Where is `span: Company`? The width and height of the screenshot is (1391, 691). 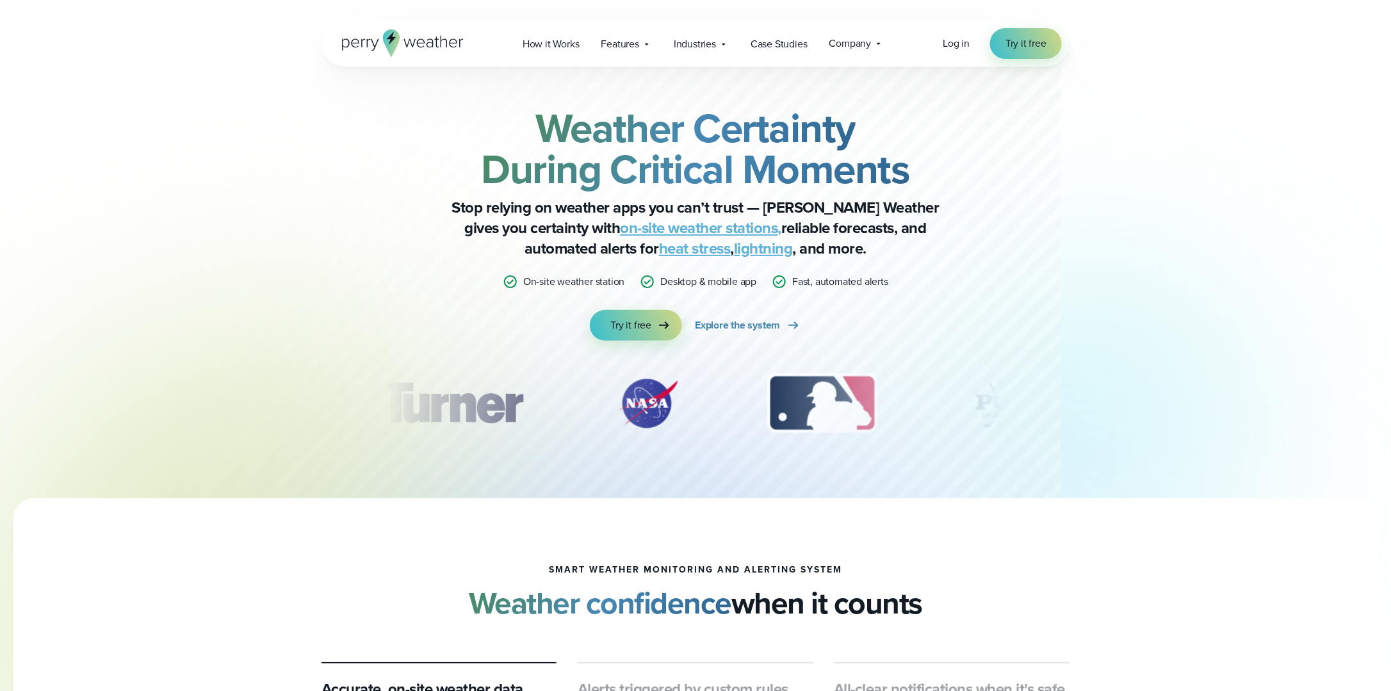 span: Company is located at coordinates (850, 44).